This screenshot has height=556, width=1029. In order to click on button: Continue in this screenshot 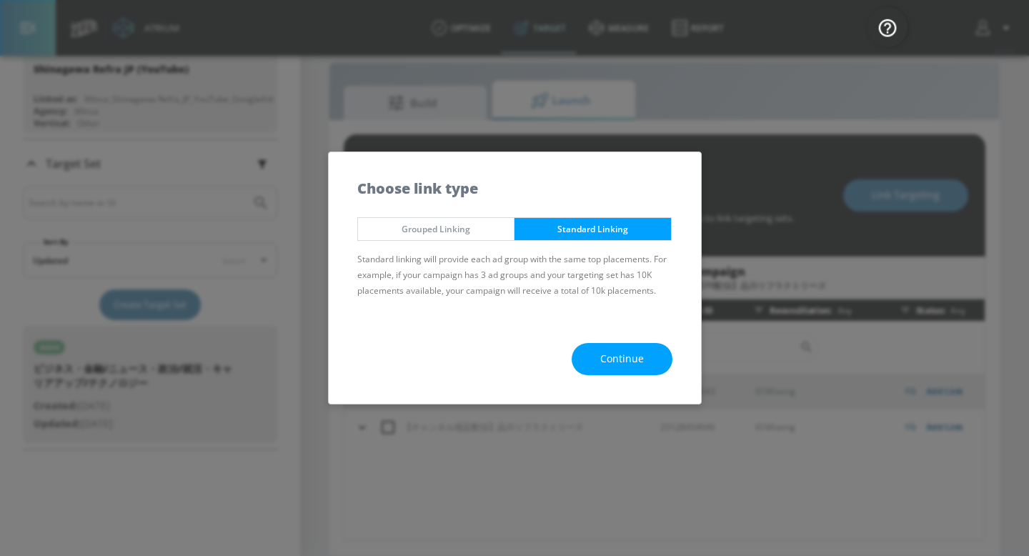, I will do `click(622, 359)`.